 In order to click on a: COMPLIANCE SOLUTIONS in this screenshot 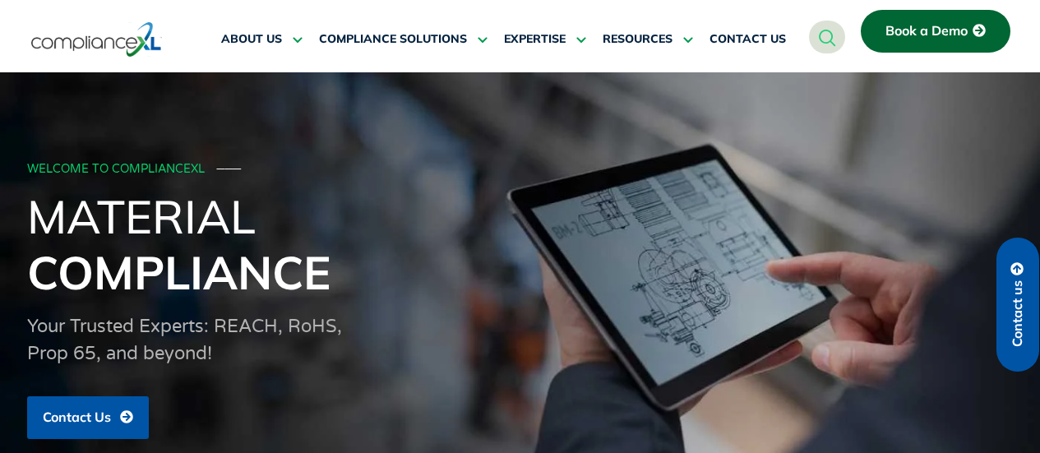, I will do `click(403, 39)`.